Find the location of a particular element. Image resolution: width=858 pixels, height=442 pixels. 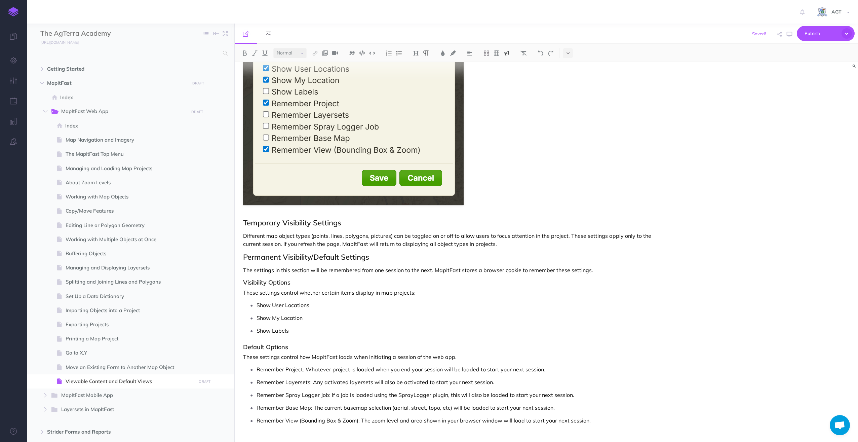

span: Getting Started is located at coordinates (116, 69).